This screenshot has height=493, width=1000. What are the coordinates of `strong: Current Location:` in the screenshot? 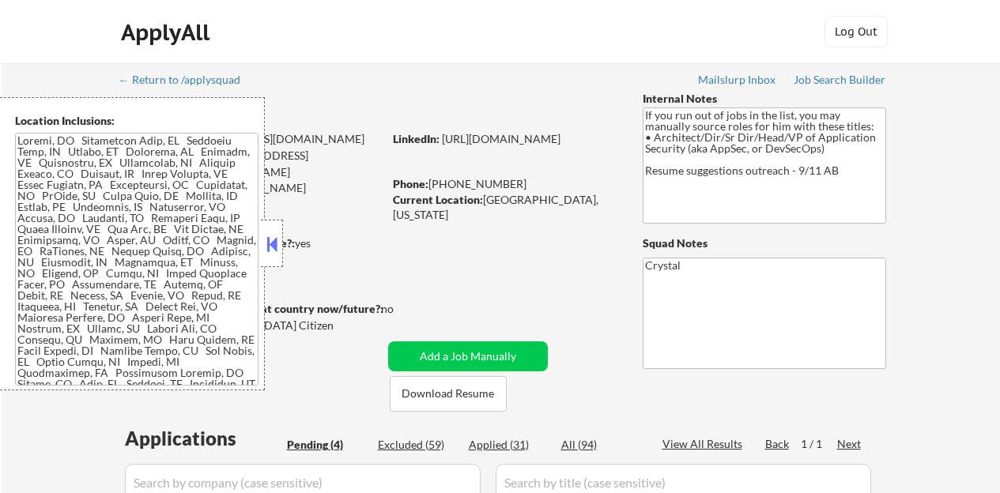 It's located at (438, 199).